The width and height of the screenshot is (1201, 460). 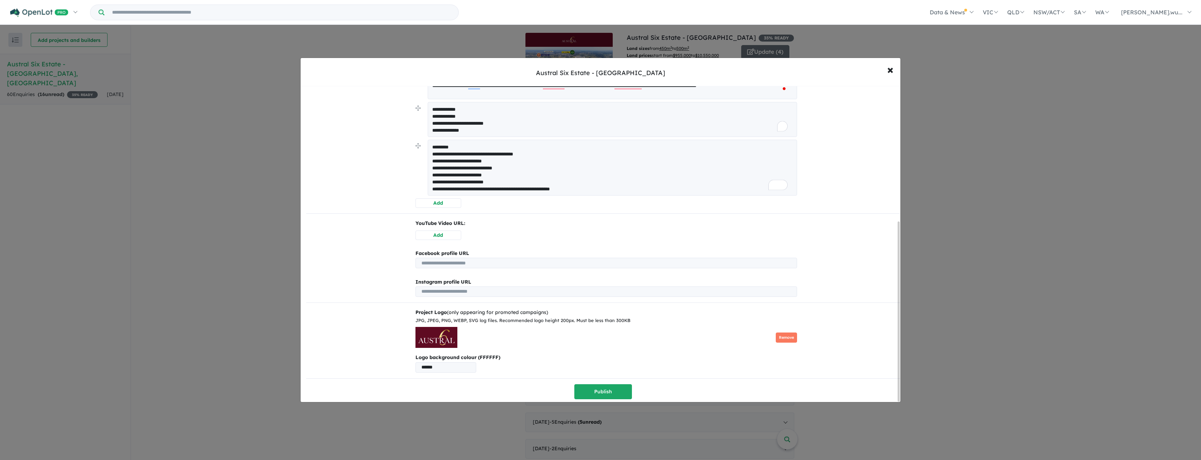 I want to click on button: Remove, so click(x=786, y=337).